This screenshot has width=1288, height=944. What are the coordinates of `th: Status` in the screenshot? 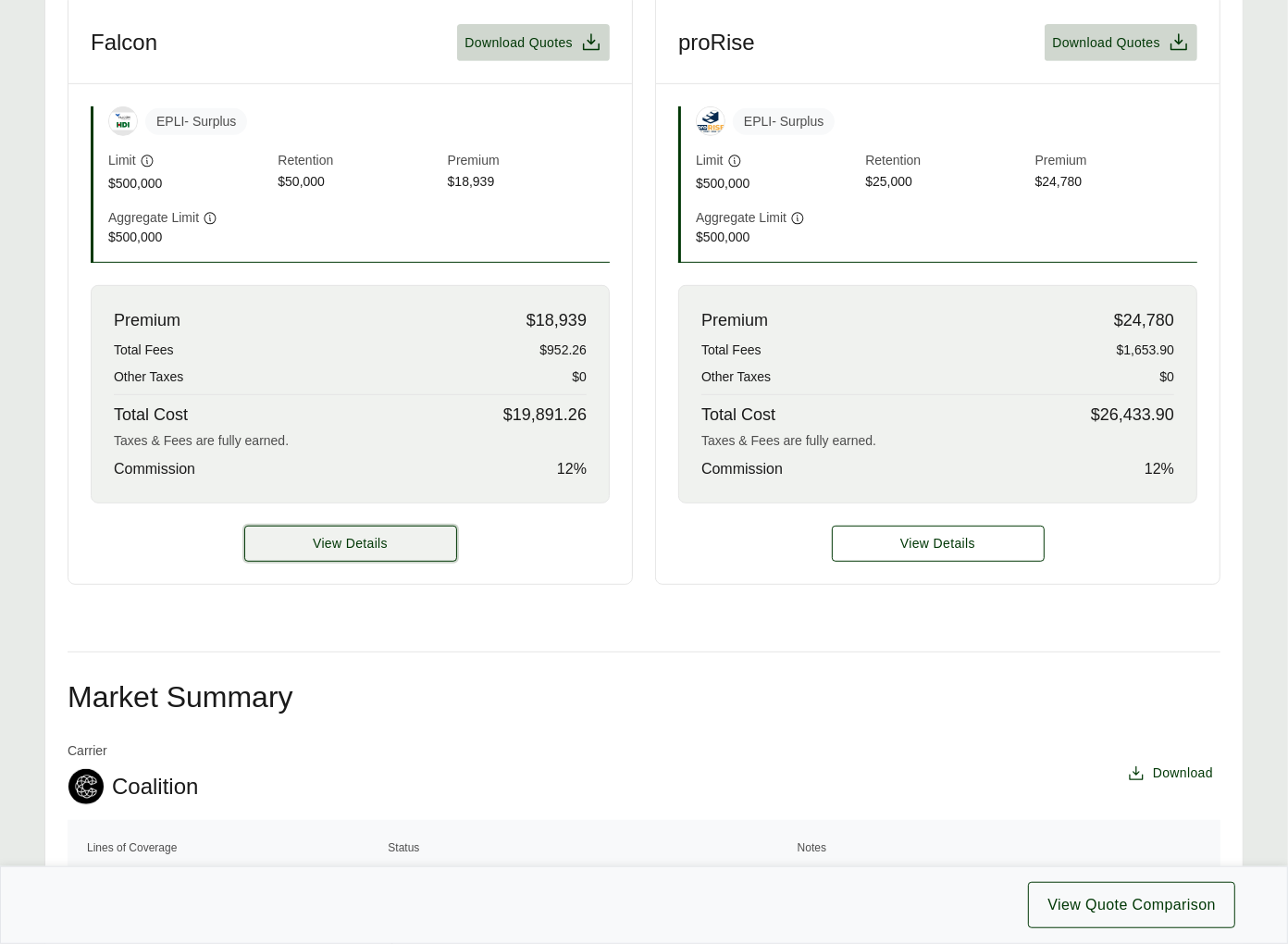 It's located at (589, 848).